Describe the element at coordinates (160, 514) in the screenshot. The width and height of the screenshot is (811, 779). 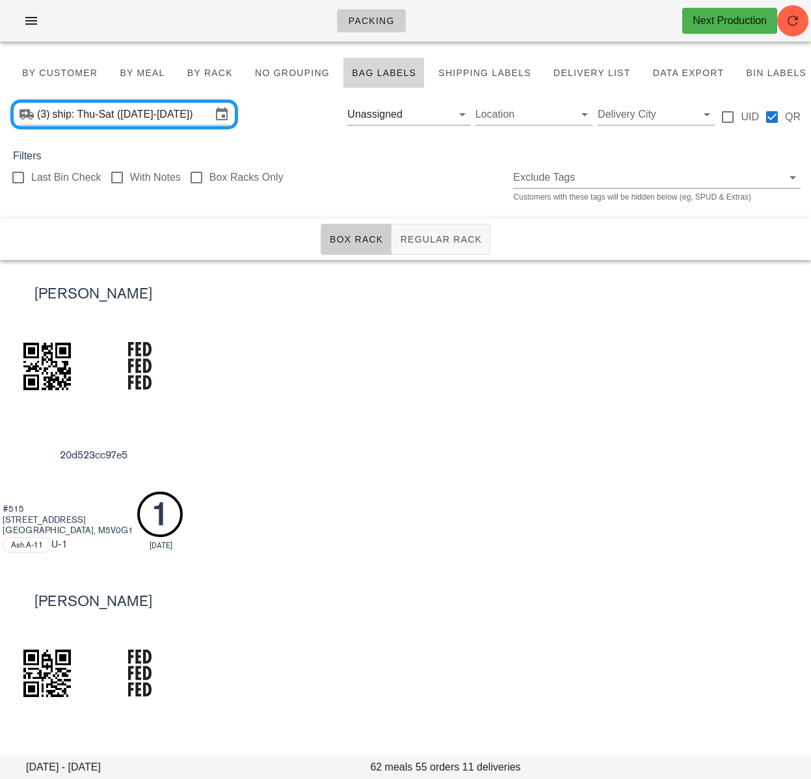
I see `div: 1` at that location.